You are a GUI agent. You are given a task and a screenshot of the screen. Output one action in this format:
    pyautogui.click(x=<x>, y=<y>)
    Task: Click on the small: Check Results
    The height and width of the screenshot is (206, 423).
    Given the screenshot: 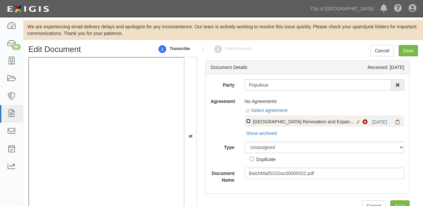 What is the action you would take?
    pyautogui.click(x=238, y=49)
    